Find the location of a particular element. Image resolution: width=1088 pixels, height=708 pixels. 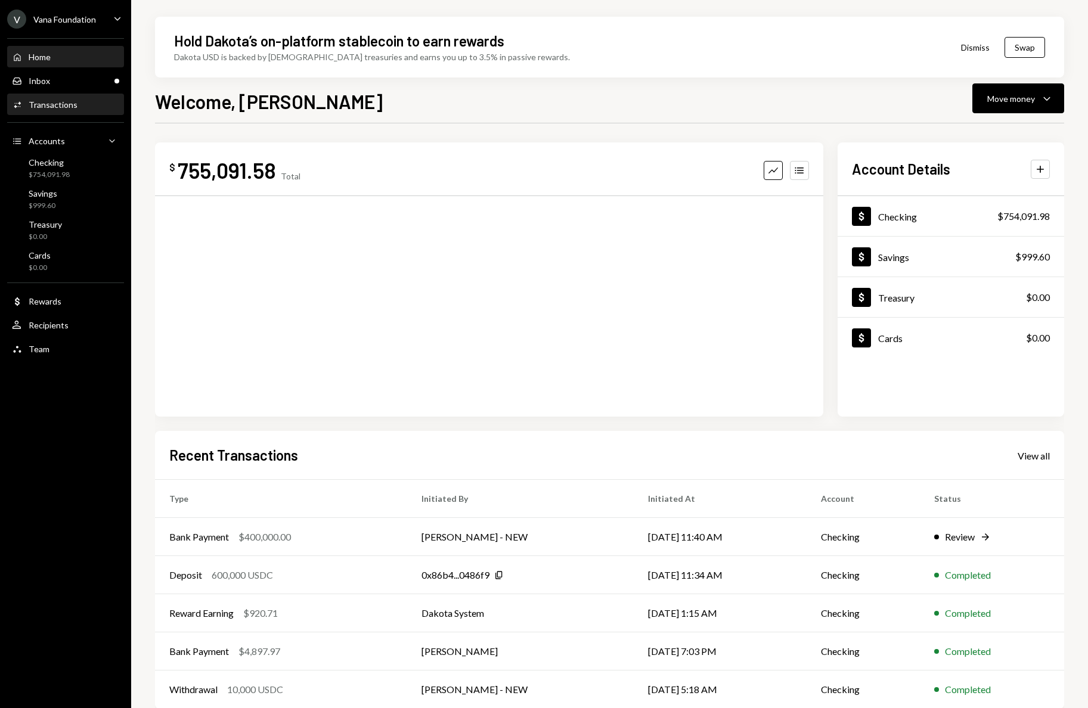

div: Reward Earning is located at coordinates (202, 613).